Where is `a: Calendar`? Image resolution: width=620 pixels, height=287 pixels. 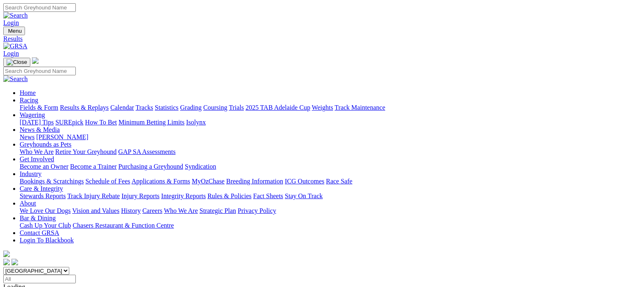 a: Calendar is located at coordinates (122, 107).